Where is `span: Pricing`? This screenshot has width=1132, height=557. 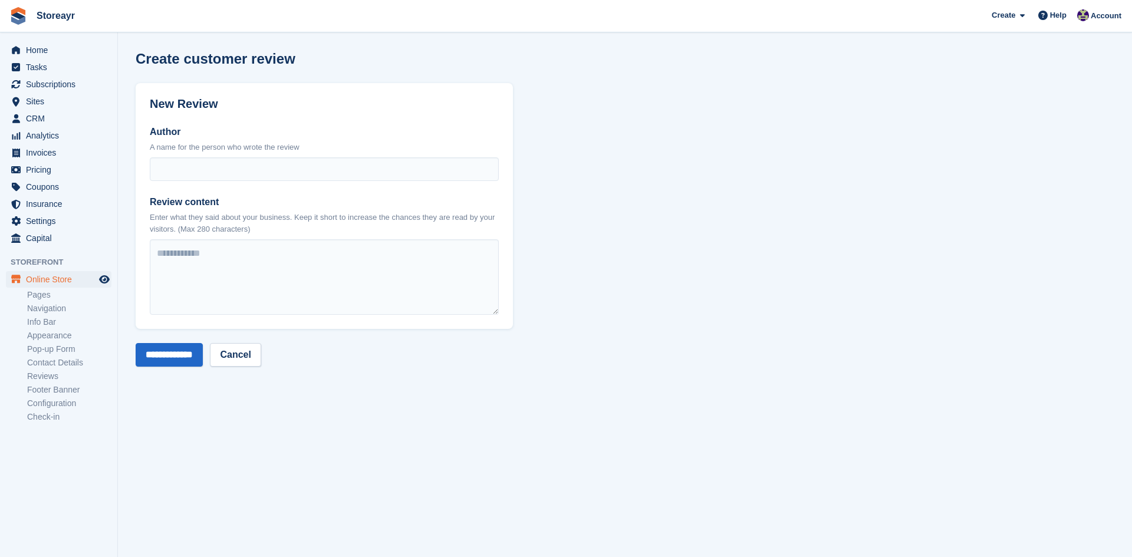 span: Pricing is located at coordinates (61, 170).